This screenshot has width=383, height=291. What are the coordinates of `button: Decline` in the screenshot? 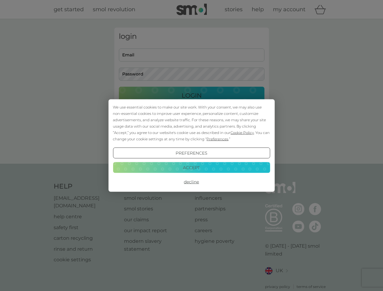 It's located at (191, 182).